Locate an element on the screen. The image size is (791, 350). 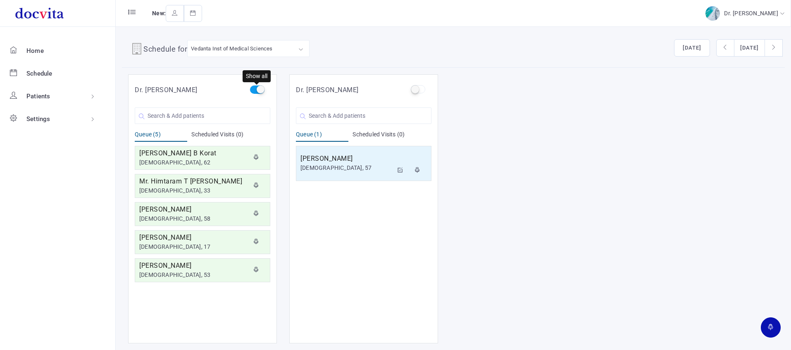
div: Queue (1) is located at coordinates (322, 136).